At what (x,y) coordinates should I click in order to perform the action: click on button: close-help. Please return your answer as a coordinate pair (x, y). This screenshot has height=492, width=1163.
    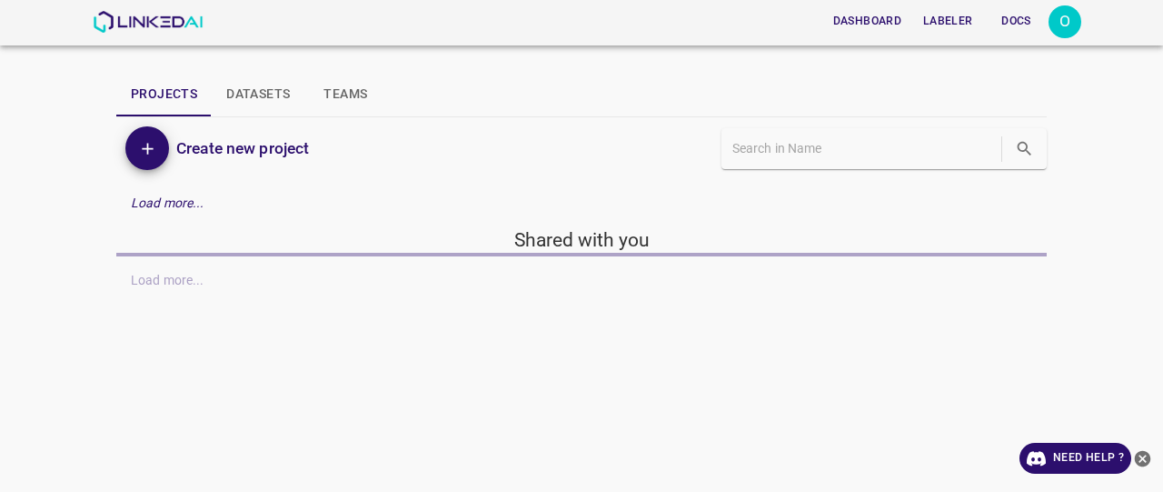
    Looking at the image, I should click on (1142, 458).